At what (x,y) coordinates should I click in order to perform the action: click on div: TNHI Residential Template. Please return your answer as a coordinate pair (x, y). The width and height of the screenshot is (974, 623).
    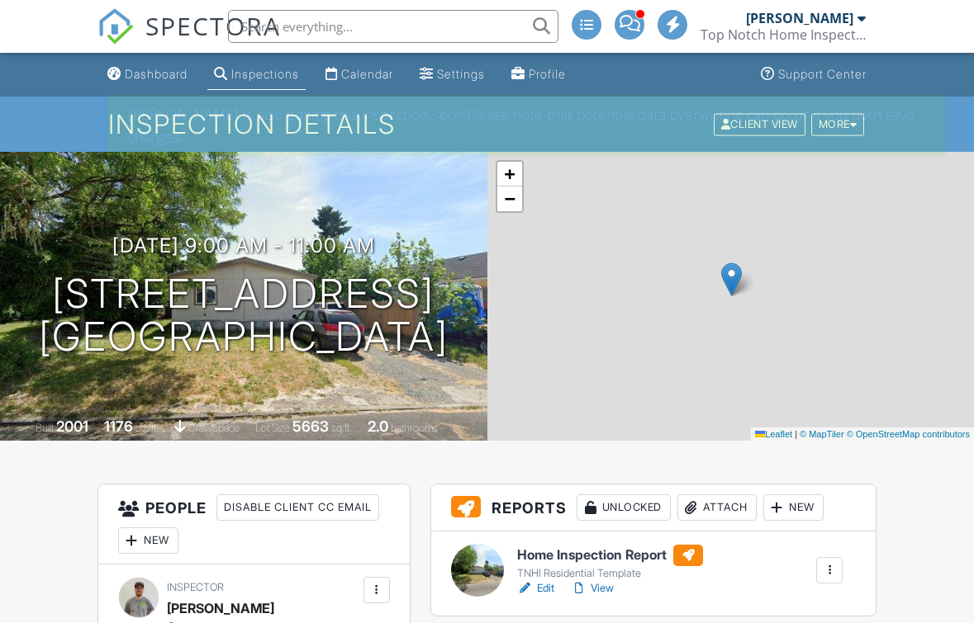
    Looking at the image, I should click on (609, 574).